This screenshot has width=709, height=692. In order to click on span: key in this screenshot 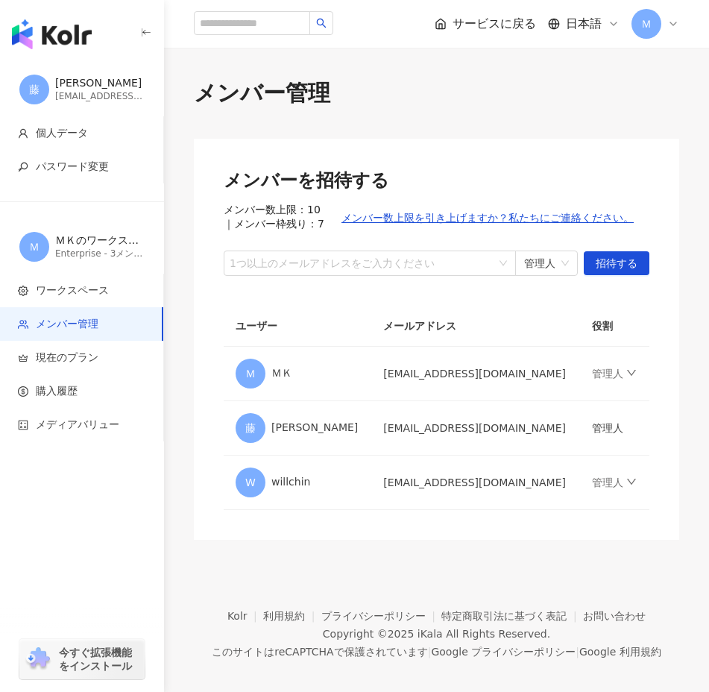, I will do `click(23, 167)`.